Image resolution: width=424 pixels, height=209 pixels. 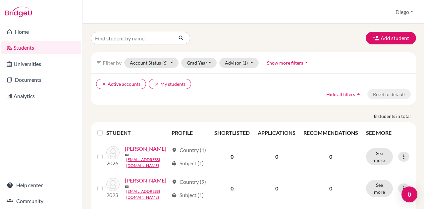 I want to click on th: PROFILE, so click(x=189, y=133).